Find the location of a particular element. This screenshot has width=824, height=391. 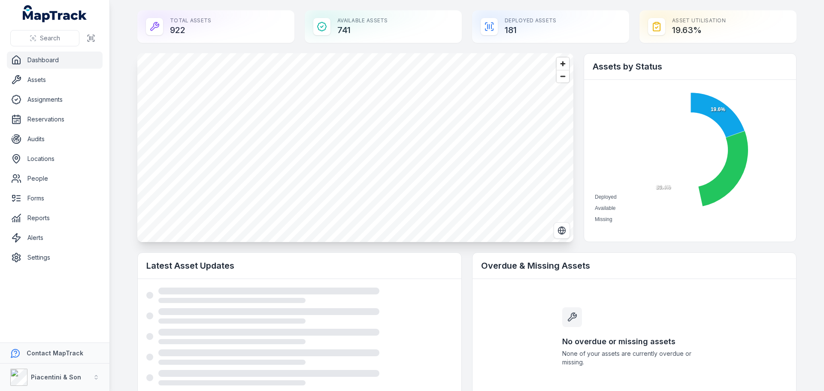

span: None of your assets are currently overdue or missing. is located at coordinates (634, 358).